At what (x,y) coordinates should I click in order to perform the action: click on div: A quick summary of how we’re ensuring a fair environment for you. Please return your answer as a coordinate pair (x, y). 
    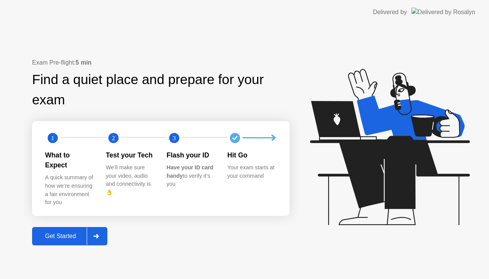
    Looking at the image, I should click on (69, 190).